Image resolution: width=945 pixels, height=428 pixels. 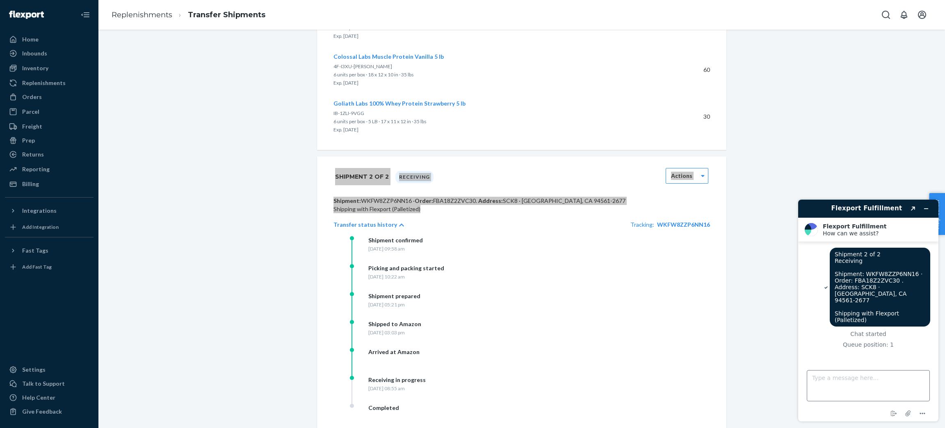 What do you see at coordinates (33, 154) in the screenshot?
I see `div: Returns` at bounding box center [33, 154].